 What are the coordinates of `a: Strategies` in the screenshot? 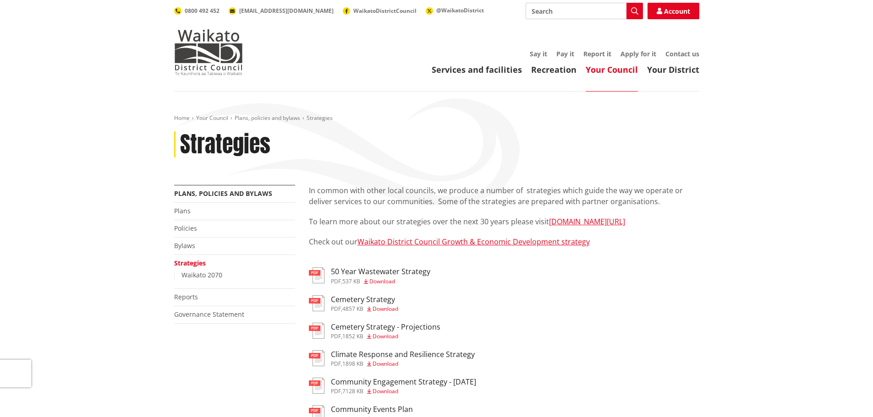 It's located at (190, 263).